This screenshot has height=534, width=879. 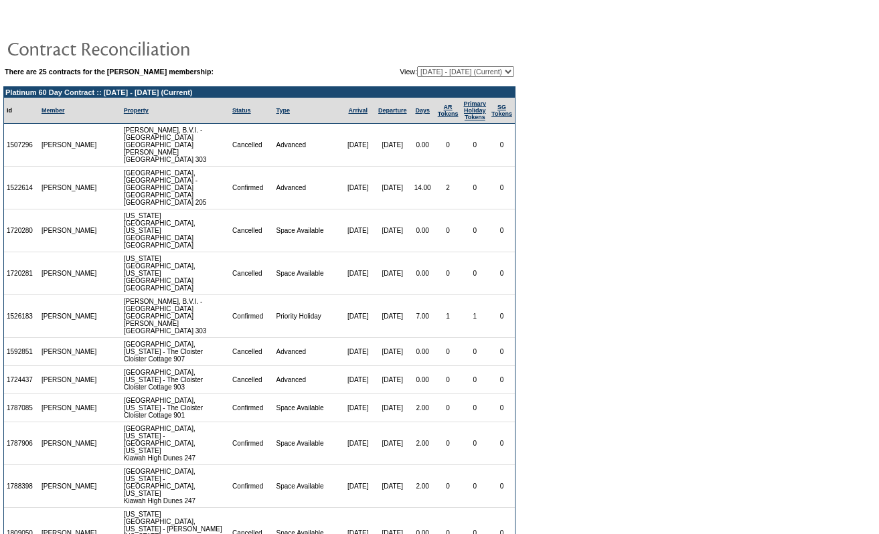 I want to click on td: 2, so click(x=448, y=188).